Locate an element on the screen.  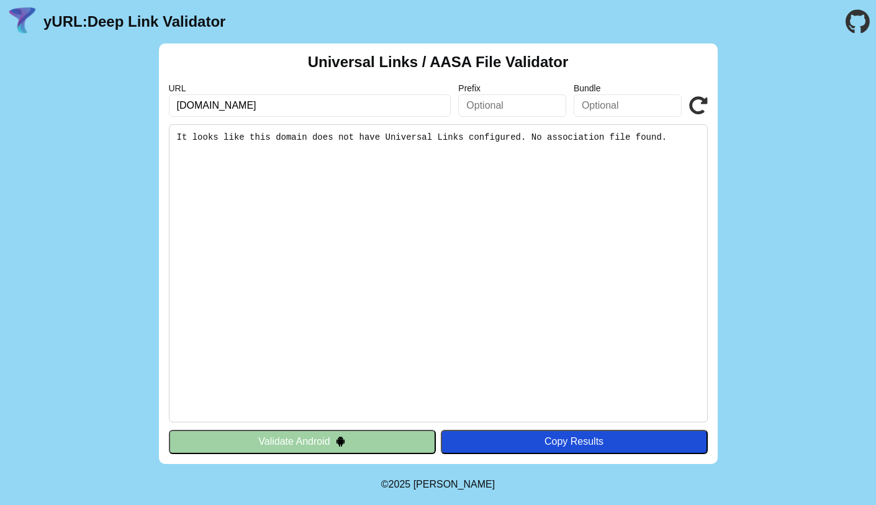
a: yURL:Deep Link Validator is located at coordinates (134, 22).